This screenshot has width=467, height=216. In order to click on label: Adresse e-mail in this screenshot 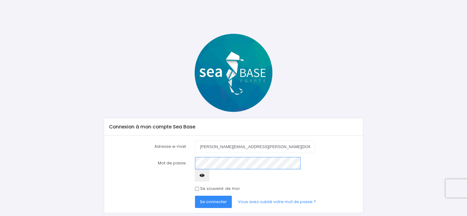, I will do `click(147, 146)`.